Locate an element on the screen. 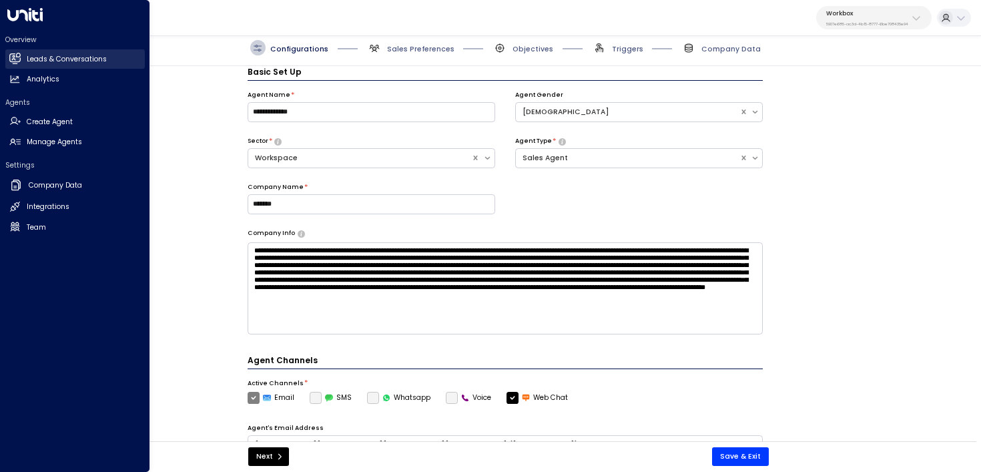 This screenshot has height=472, width=981. label: Agent's Email Address is located at coordinates (286, 429).